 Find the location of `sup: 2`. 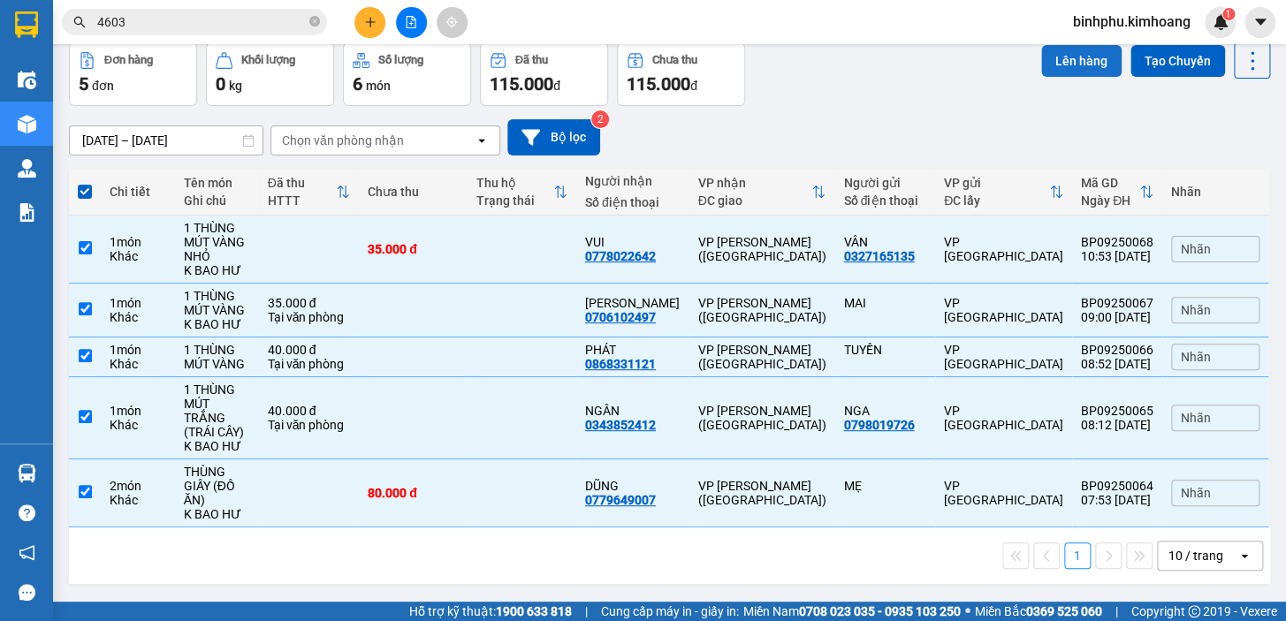

sup: 2 is located at coordinates (600, 119).